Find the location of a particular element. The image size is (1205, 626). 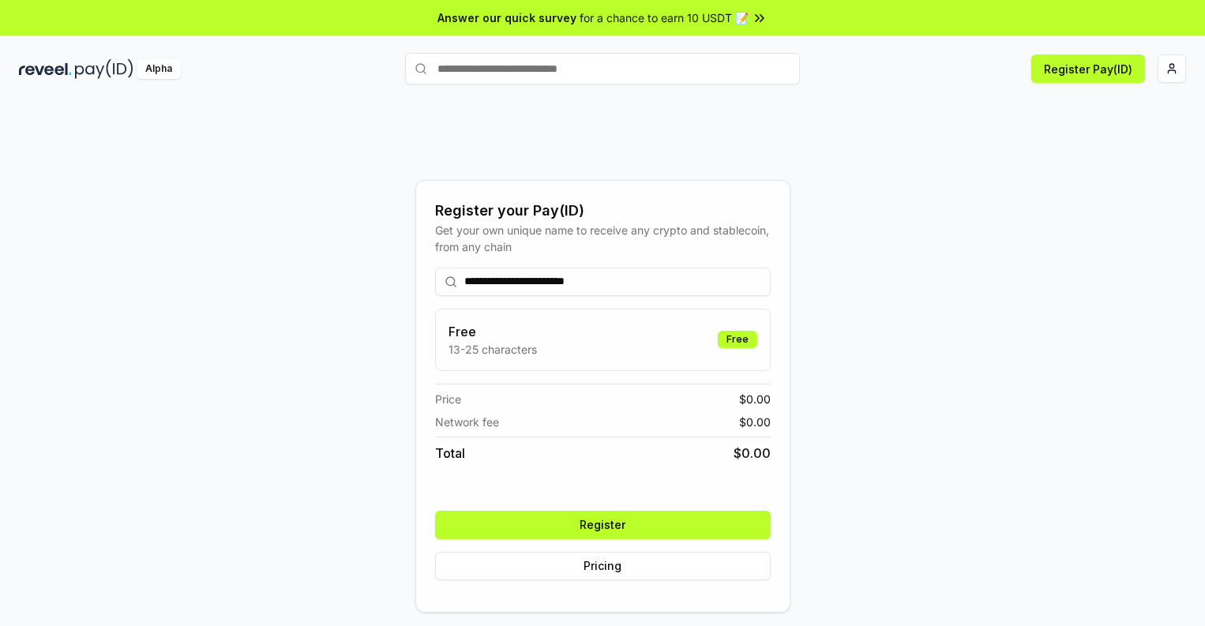

span: for a chance to earn 10 USDT 📝 is located at coordinates (664, 17).